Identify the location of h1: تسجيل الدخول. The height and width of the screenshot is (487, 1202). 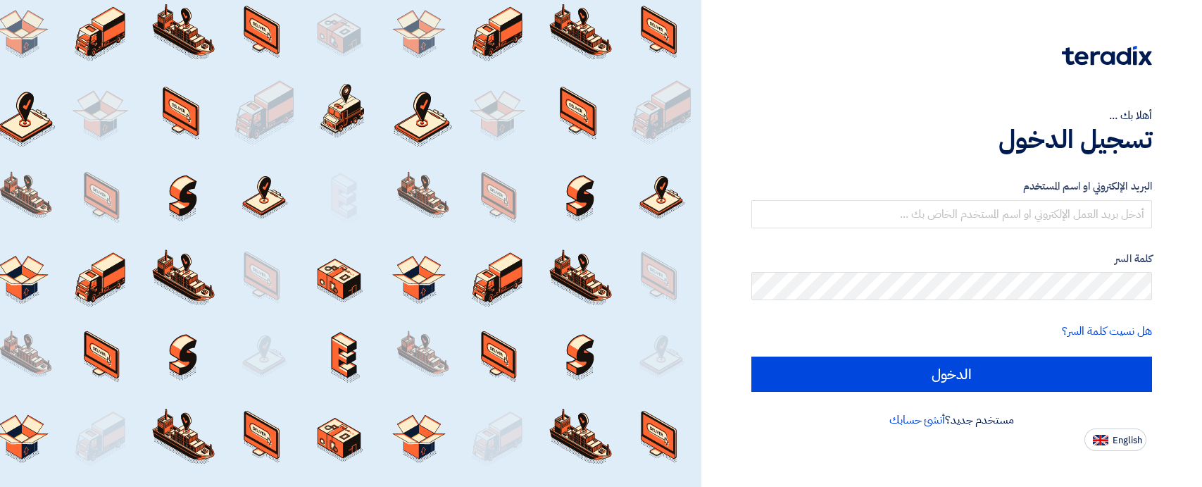
(952, 139).